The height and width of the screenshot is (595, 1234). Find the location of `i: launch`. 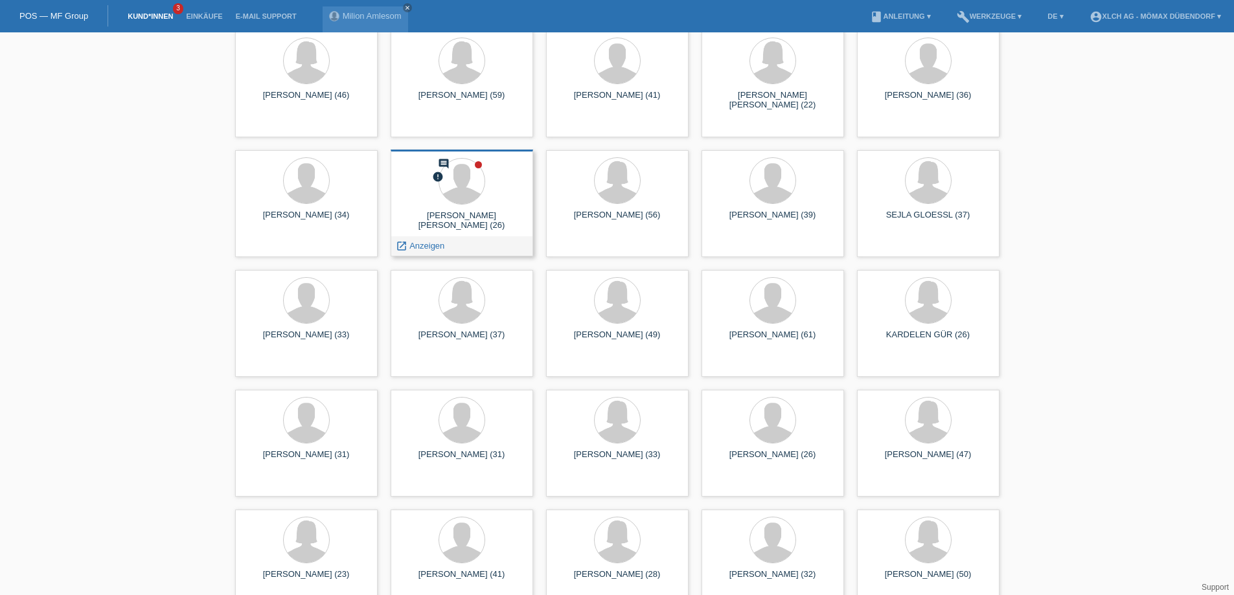

i: launch is located at coordinates (402, 246).